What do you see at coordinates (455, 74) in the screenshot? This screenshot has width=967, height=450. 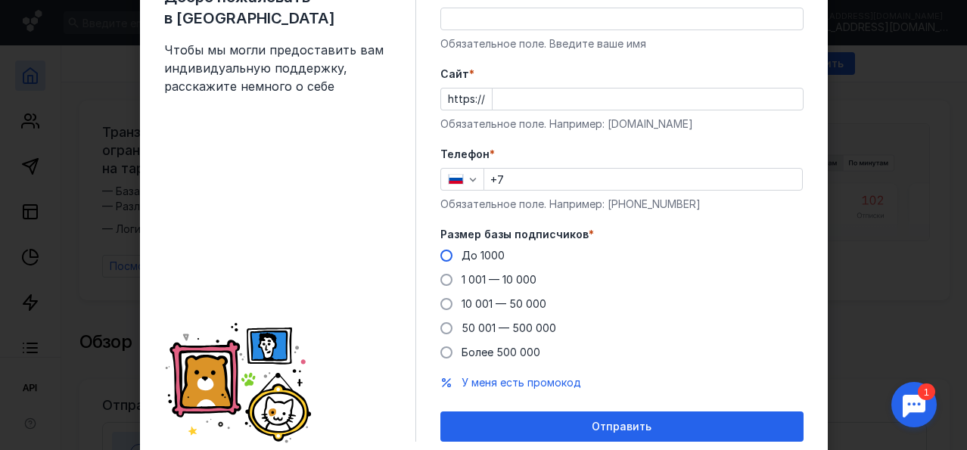 I see `span: Cайт` at bounding box center [455, 74].